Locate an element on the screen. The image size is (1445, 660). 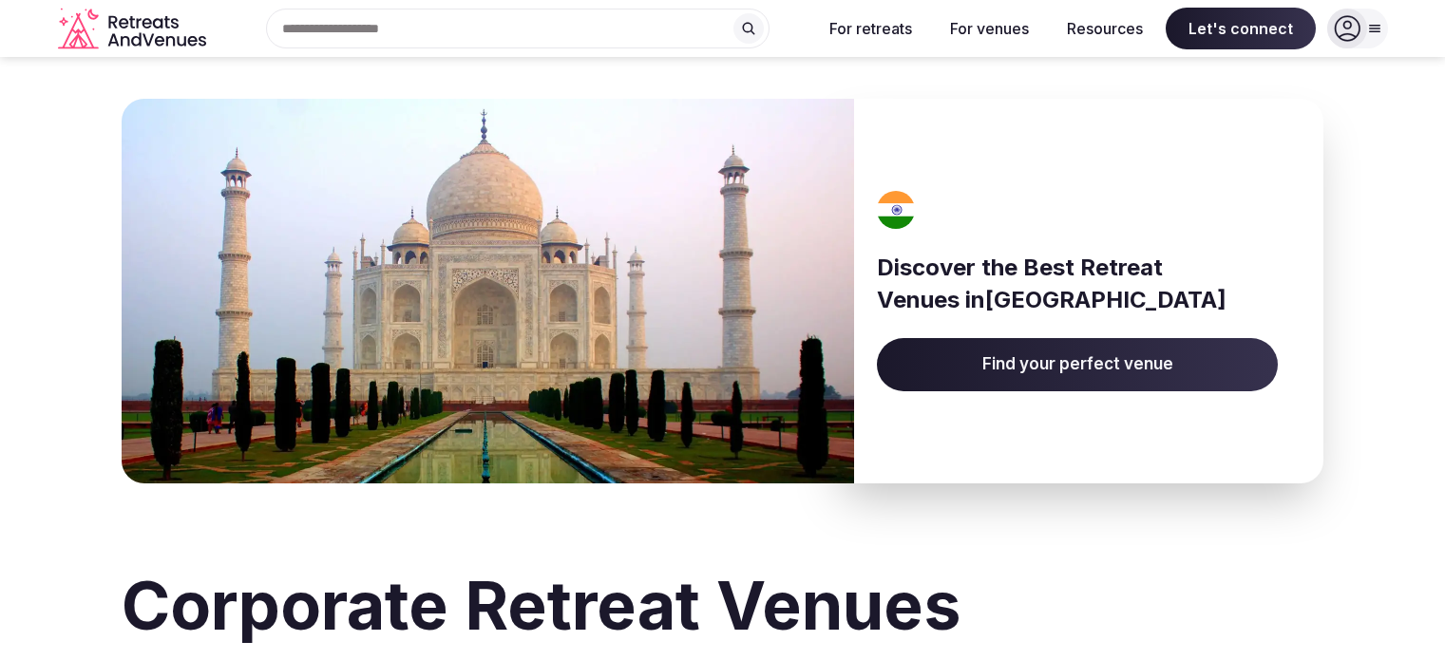
span: Find your perfect venue is located at coordinates (1078, 365).